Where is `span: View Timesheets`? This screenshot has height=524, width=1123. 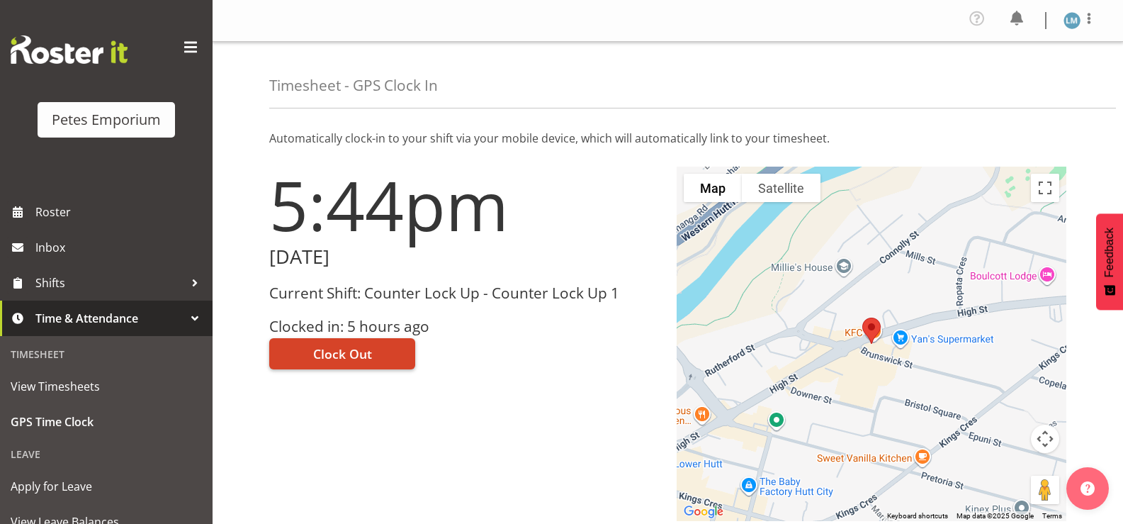
span: View Timesheets is located at coordinates (106, 386).